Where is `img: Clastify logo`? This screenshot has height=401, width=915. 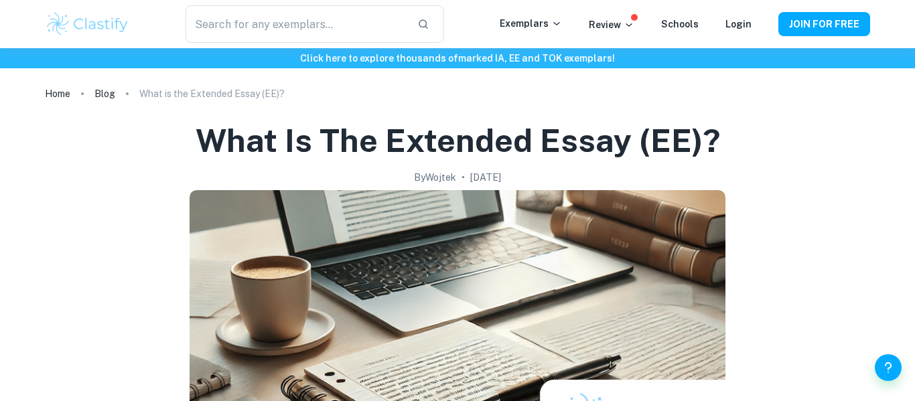 img: Clastify logo is located at coordinates (87, 24).